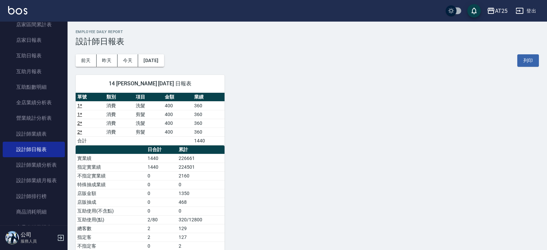 The width and height of the screenshot is (547, 250). I want to click on td: 2/80, so click(161, 220).